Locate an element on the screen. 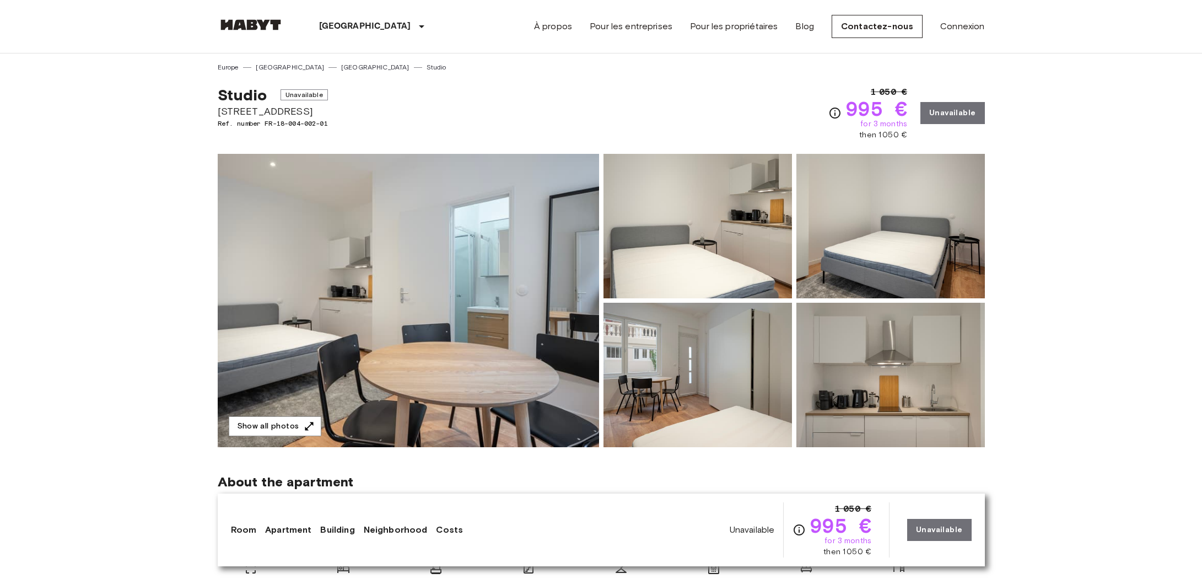 The width and height of the screenshot is (1202, 584). a: Apartment is located at coordinates (288, 530).